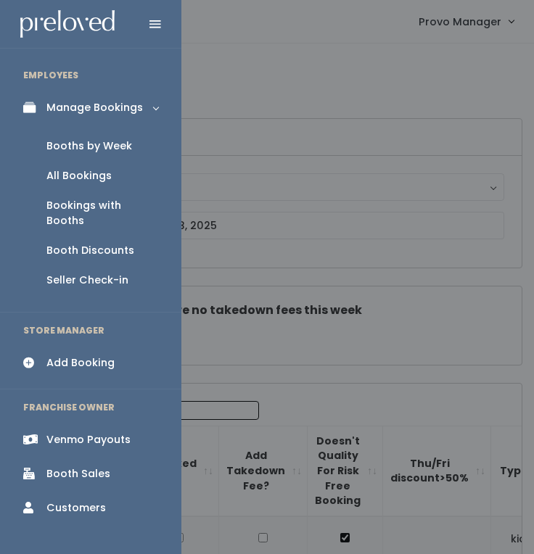 Image resolution: width=534 pixels, height=554 pixels. Describe the element at coordinates (87, 280) in the screenshot. I see `div: Seller Check-in` at that location.